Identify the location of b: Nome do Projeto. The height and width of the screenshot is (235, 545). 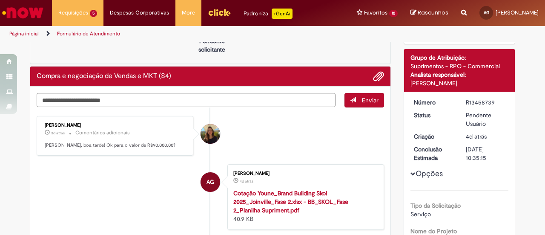
(434, 231).